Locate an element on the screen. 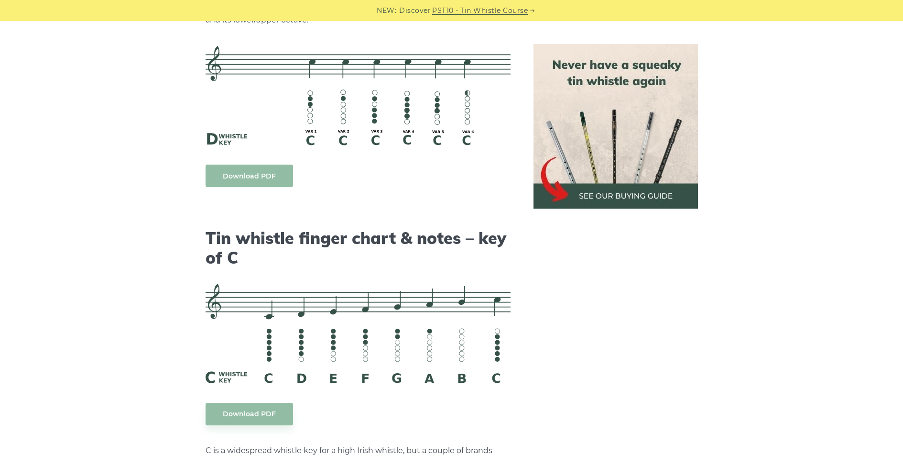 The height and width of the screenshot is (456, 903). h2: Tin whistle finger chart & notes – key of C is located at coordinates (358, 248).